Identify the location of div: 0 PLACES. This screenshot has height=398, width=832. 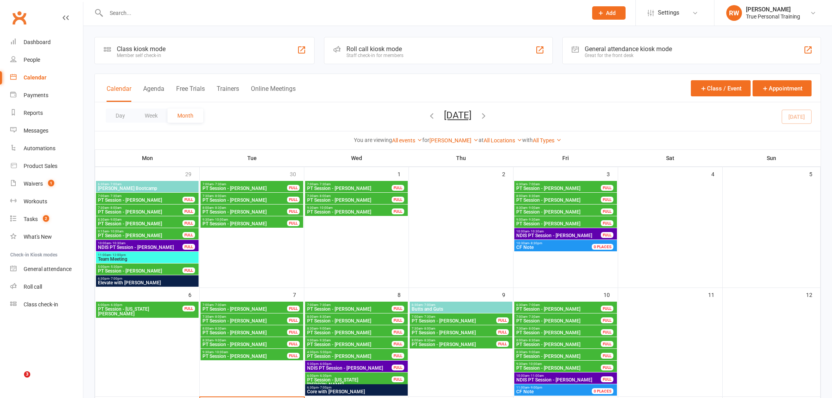
(602, 246).